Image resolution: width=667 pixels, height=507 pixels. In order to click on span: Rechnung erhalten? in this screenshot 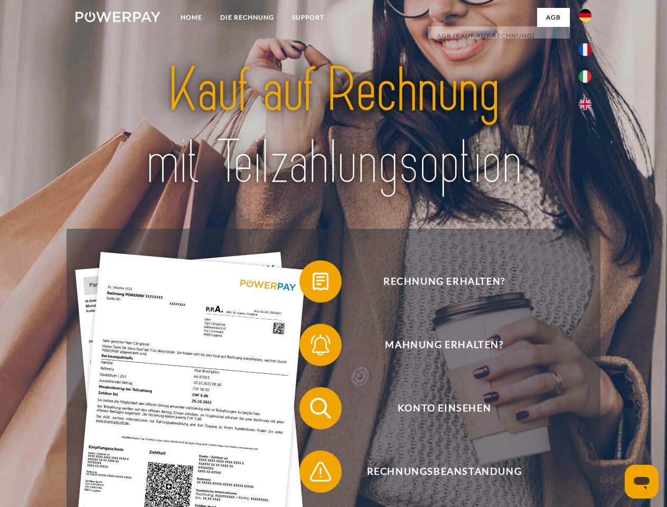, I will do `click(444, 282)`.